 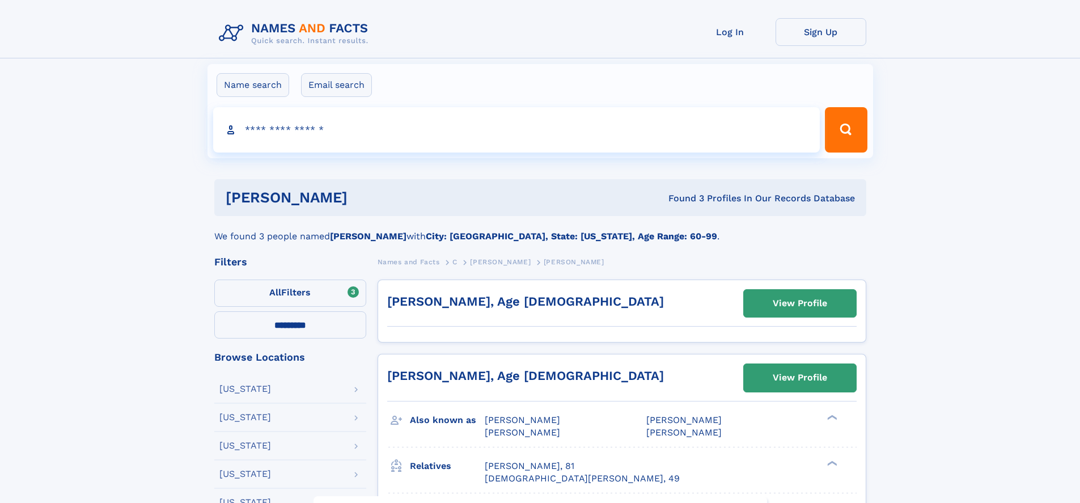 I want to click on h3: Also known as, so click(x=447, y=420).